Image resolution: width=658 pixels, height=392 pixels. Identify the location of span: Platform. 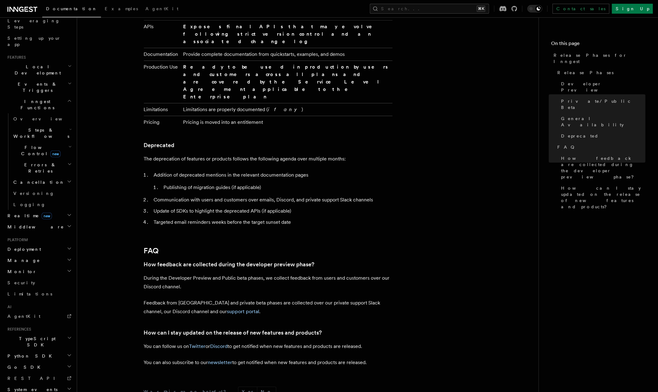
(16, 240).